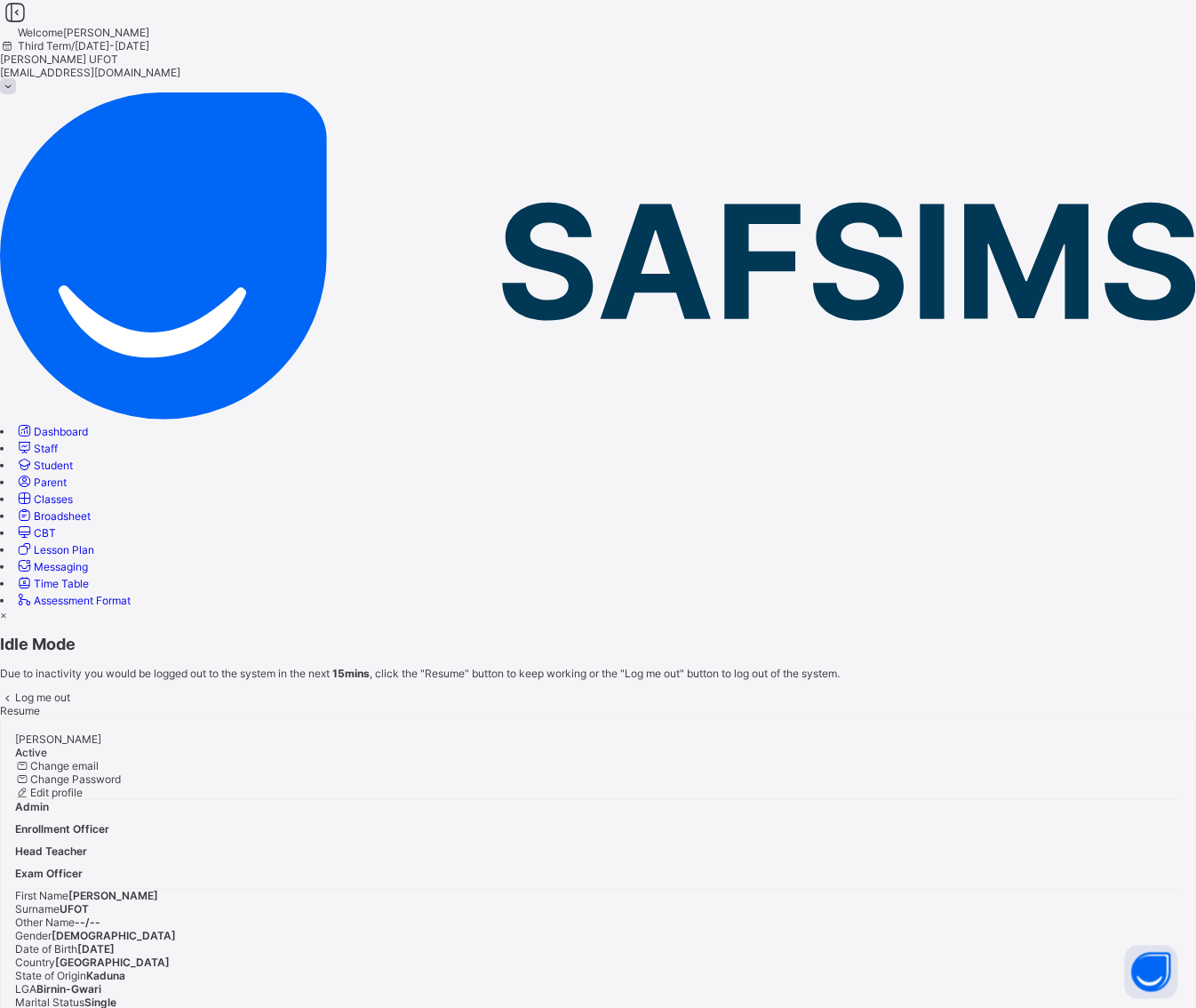  What do you see at coordinates (45, 533) in the screenshot?
I see `span: CBT` at bounding box center [45, 533].